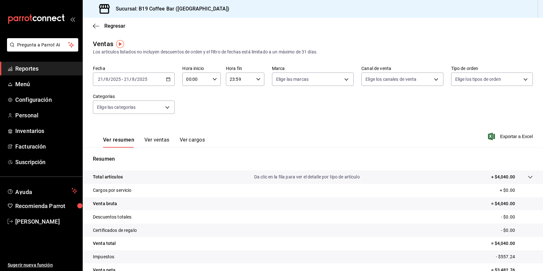 The width and height of the screenshot is (543, 271). I want to click on button: Exportar a Excel, so click(510, 136).